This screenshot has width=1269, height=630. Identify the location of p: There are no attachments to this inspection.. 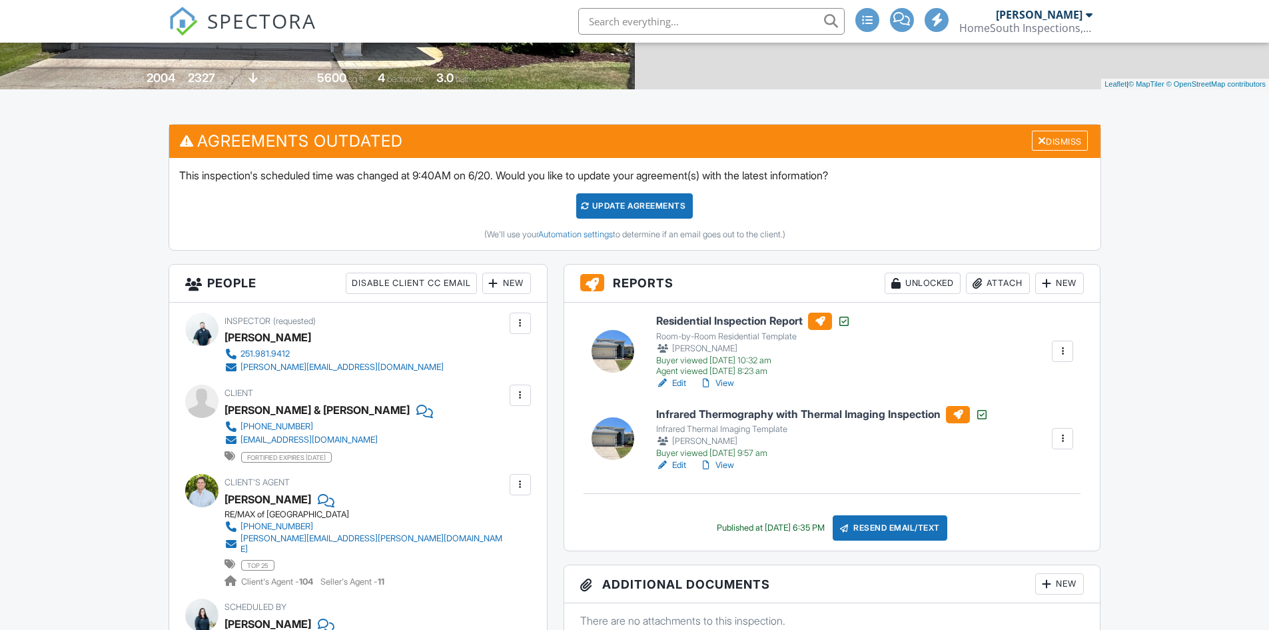
(832, 620).